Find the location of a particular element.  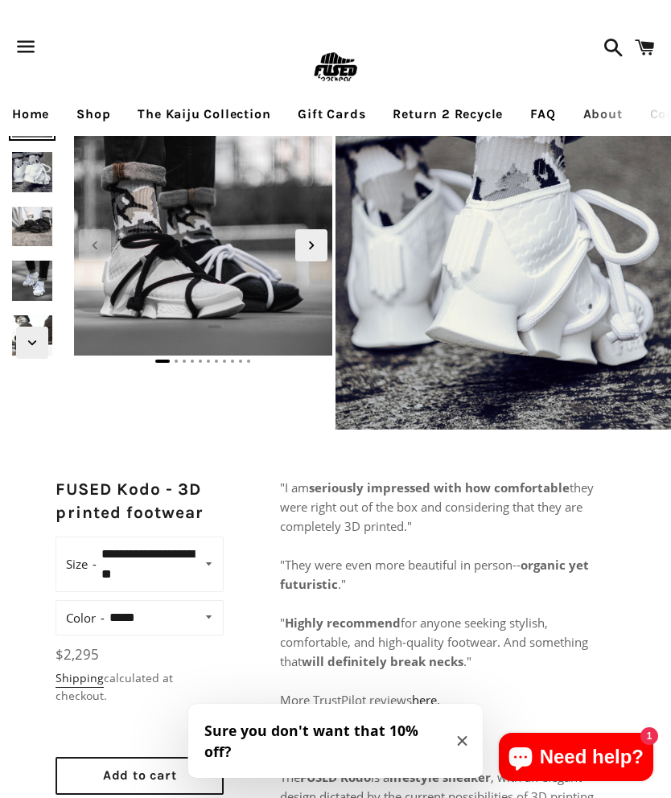

div: Next slide is located at coordinates (311, 245).